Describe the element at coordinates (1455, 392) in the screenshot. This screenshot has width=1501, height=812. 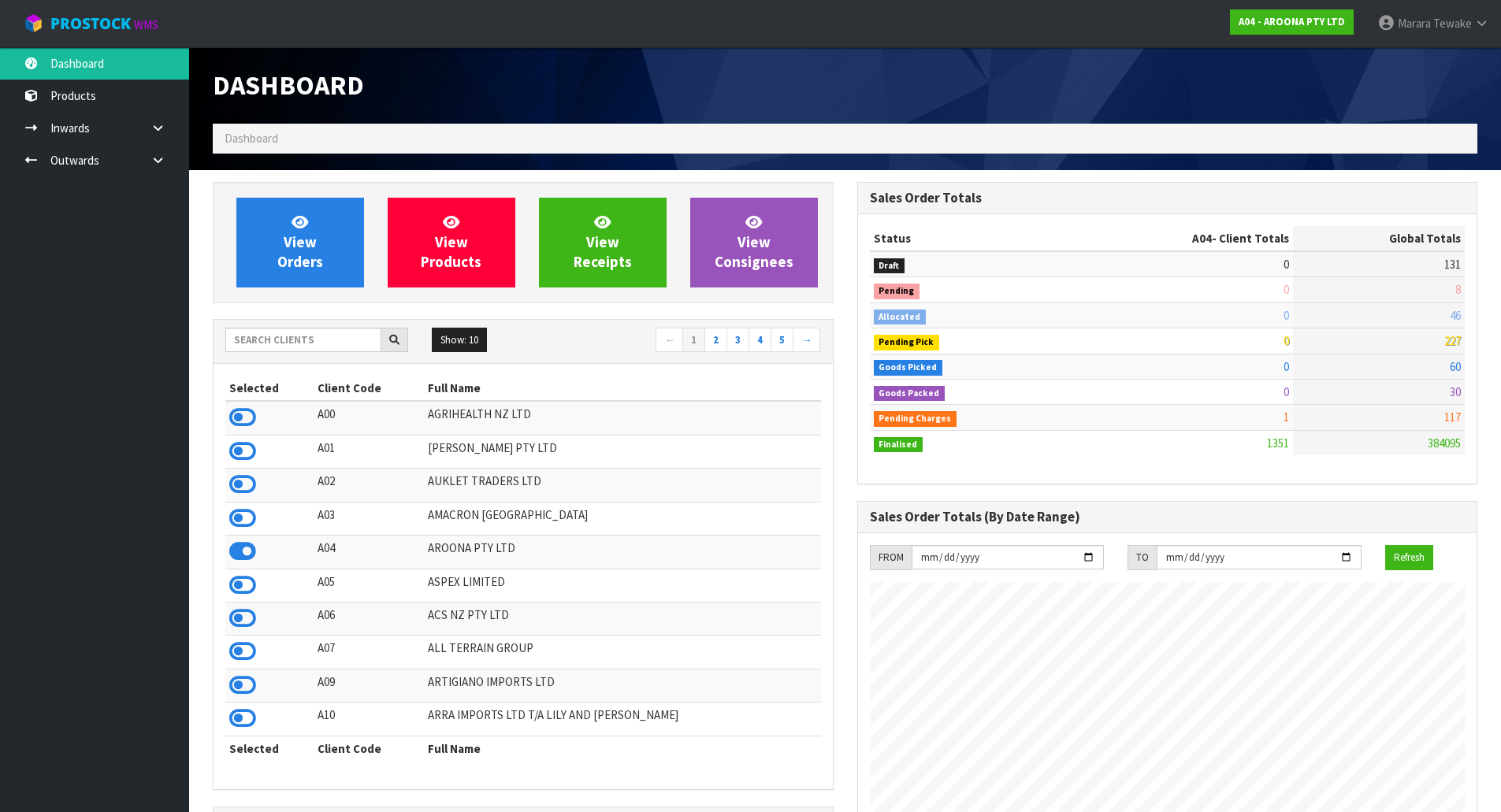
I see `span: 30` at that location.